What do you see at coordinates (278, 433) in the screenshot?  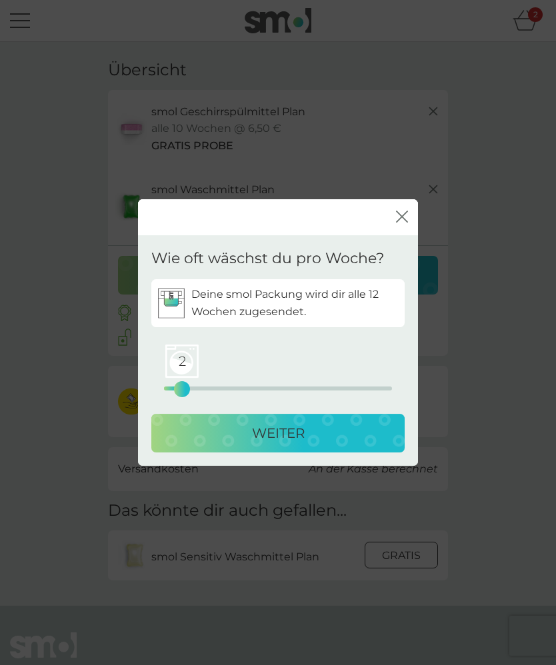 I see `button: WEITER` at bounding box center [278, 433].